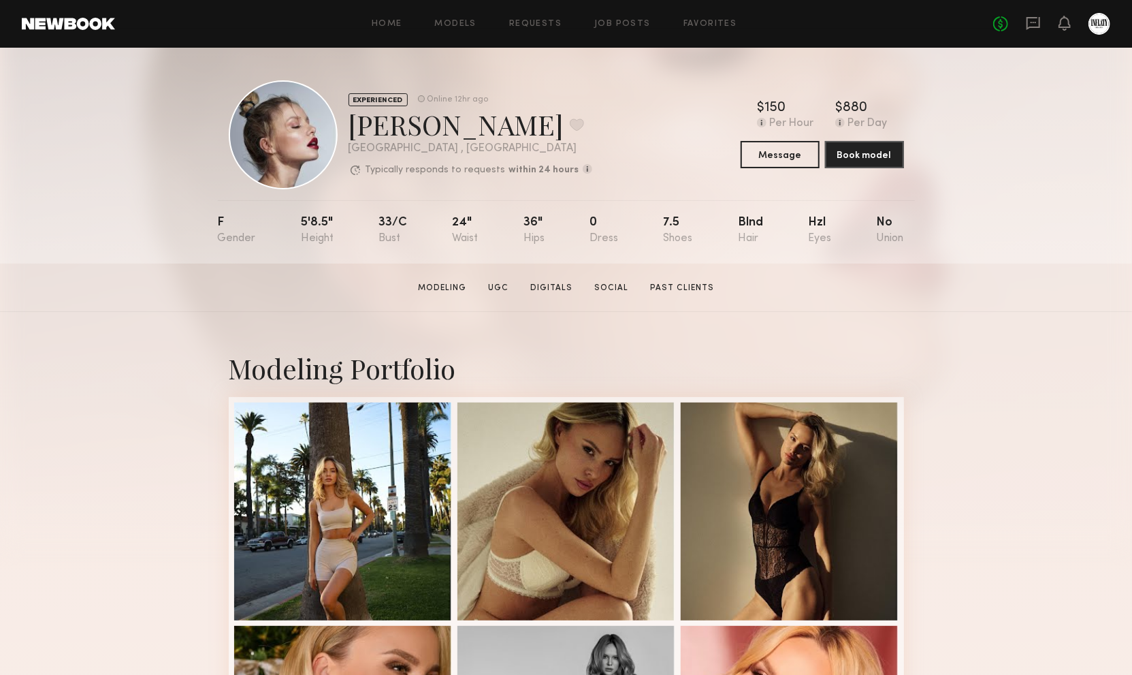 The image size is (1132, 675). I want to click on div: 5'8.5", so click(317, 230).